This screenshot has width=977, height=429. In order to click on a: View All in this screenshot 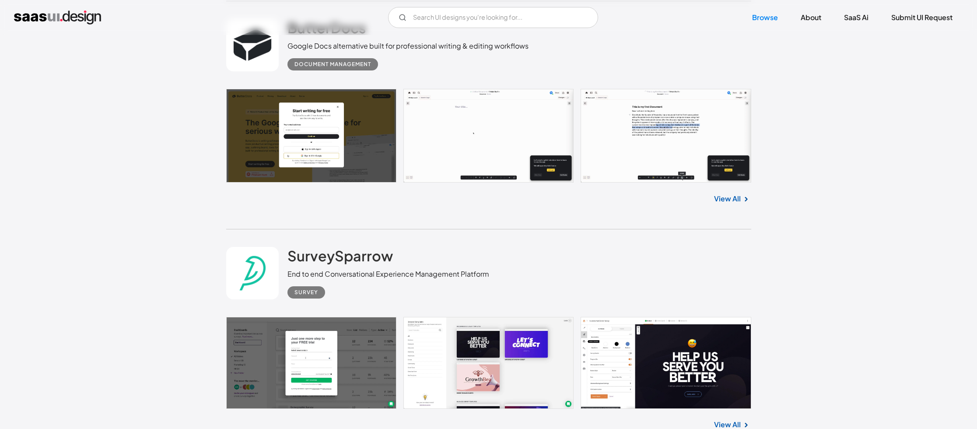, I will do `click(727, 199)`.